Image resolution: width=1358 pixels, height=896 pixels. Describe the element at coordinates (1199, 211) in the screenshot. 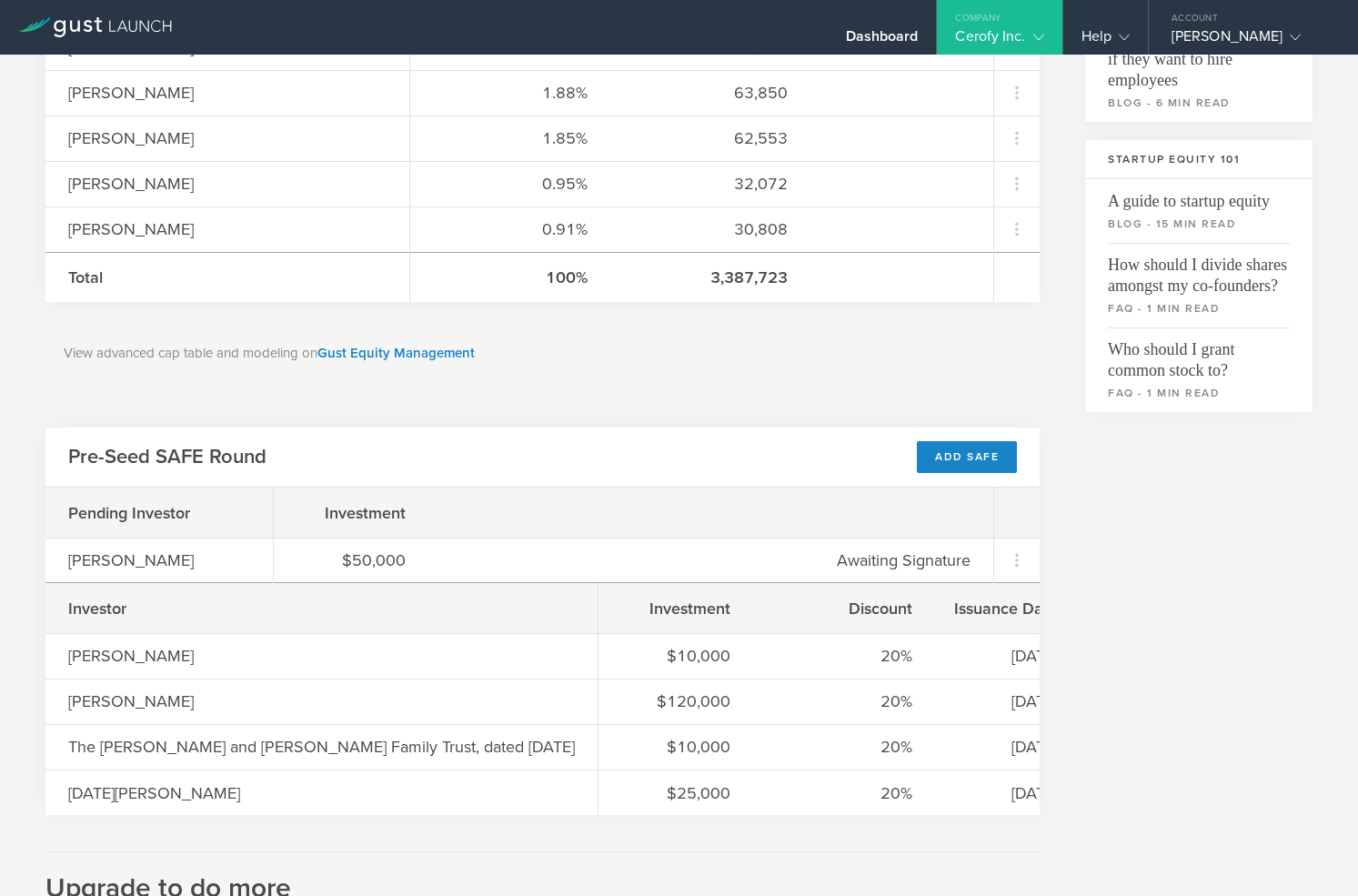

I see `a: A guide to startup equityblog - 15 min read` at that location.